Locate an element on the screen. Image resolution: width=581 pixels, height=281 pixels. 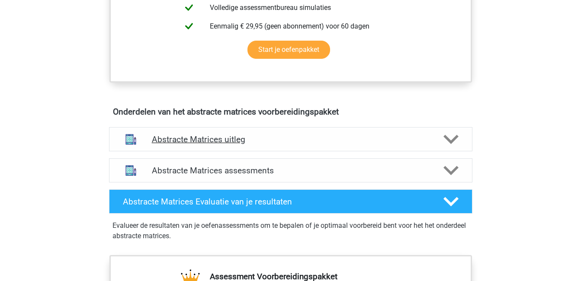
h4: Abstracte Matrices assessments is located at coordinates (291, 170).